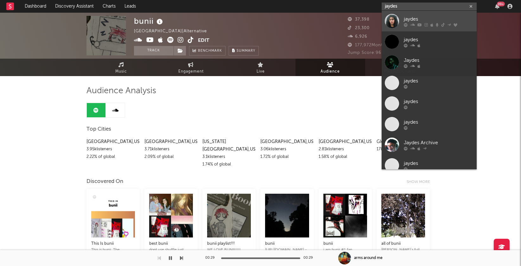  What do you see at coordinates (121, 91) in the screenshot?
I see `span: Audience Analysis` at bounding box center [121, 91].